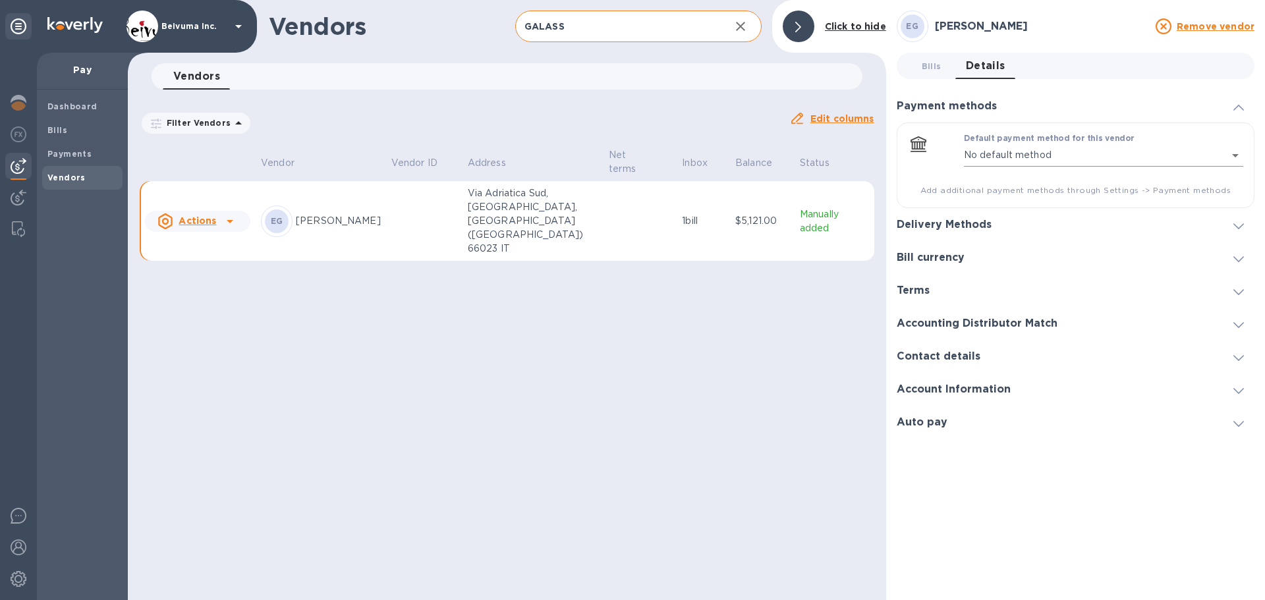  I want to click on p: Pay, so click(82, 70).